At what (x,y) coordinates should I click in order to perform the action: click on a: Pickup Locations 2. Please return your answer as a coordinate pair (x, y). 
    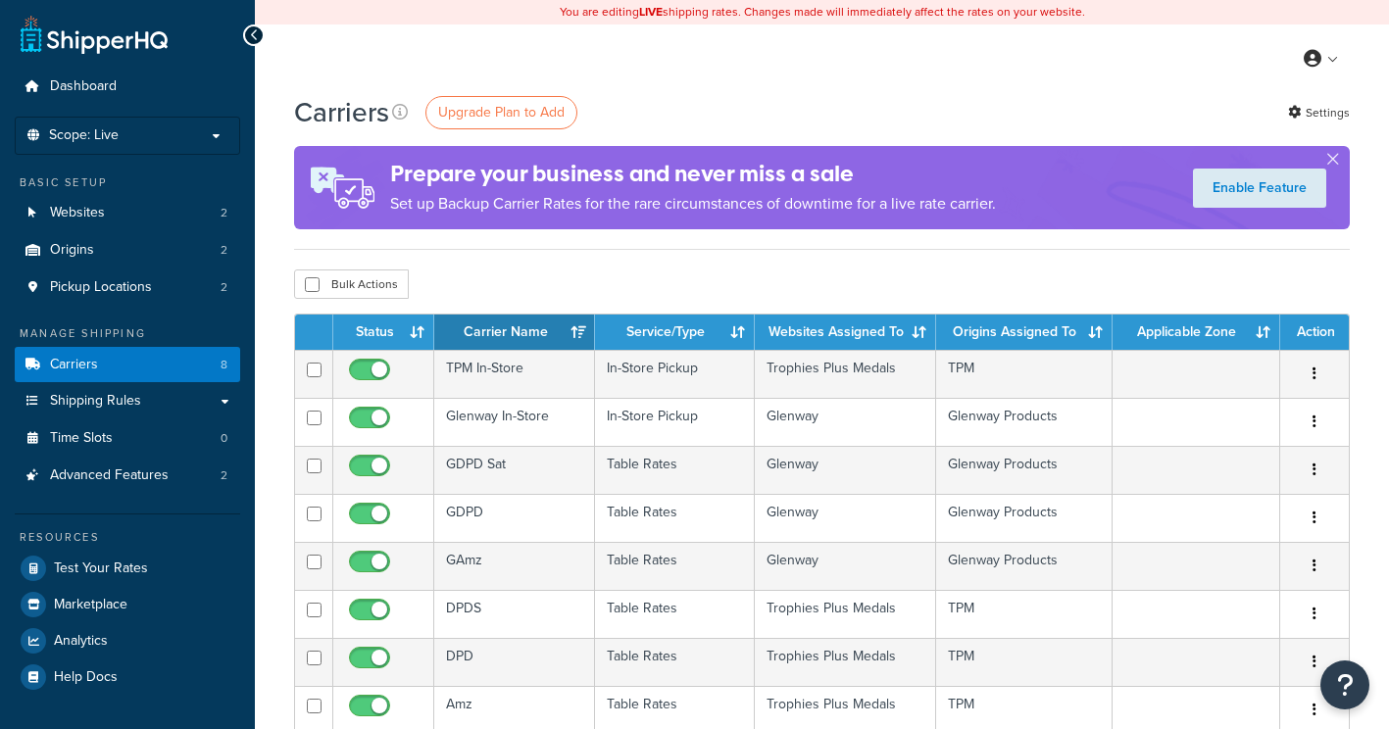
    Looking at the image, I should click on (127, 287).